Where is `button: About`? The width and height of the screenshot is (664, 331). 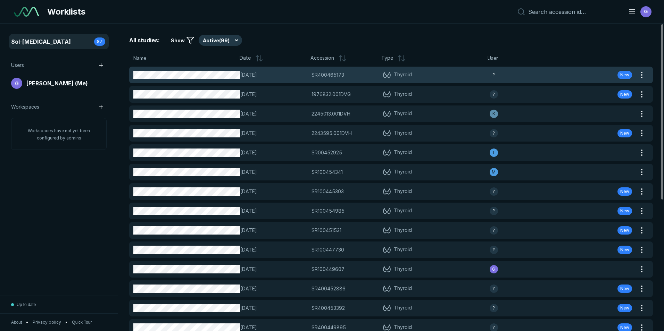
button: About is located at coordinates (16, 322).